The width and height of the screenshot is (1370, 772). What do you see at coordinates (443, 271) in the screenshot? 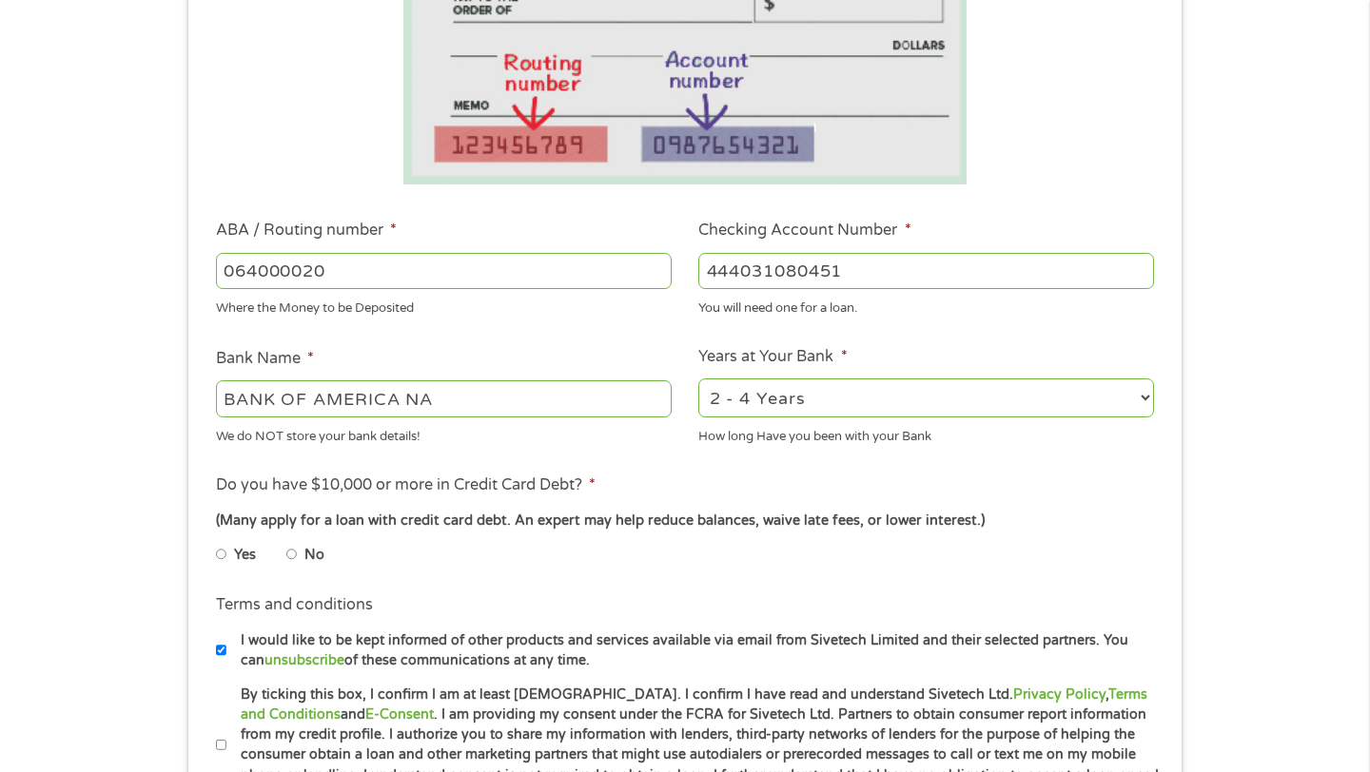
I see `input: 263177916` at bounding box center [443, 271].